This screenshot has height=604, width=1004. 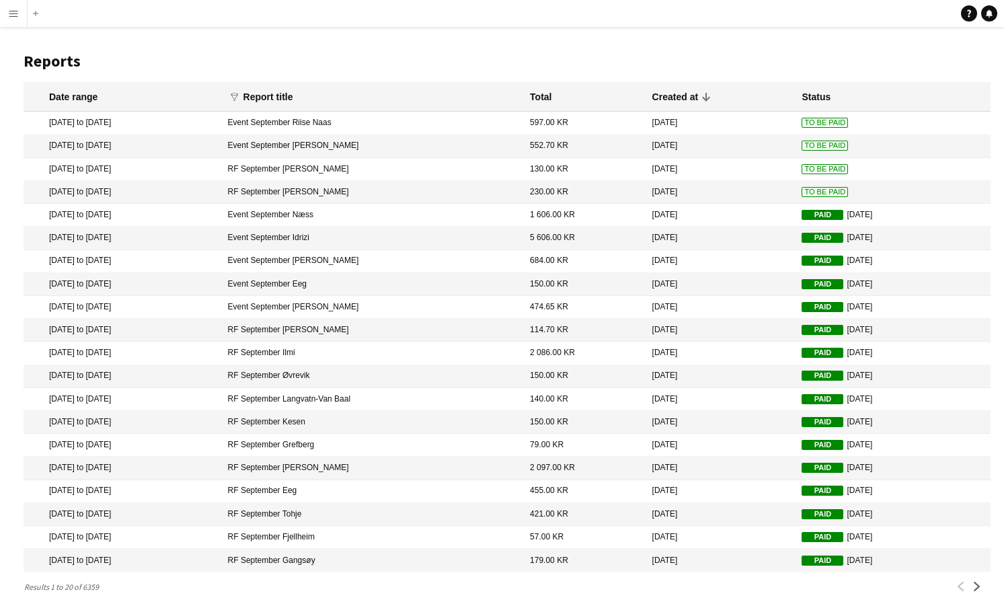 I want to click on mat-cell: 474.65 KR, so click(x=585, y=307).